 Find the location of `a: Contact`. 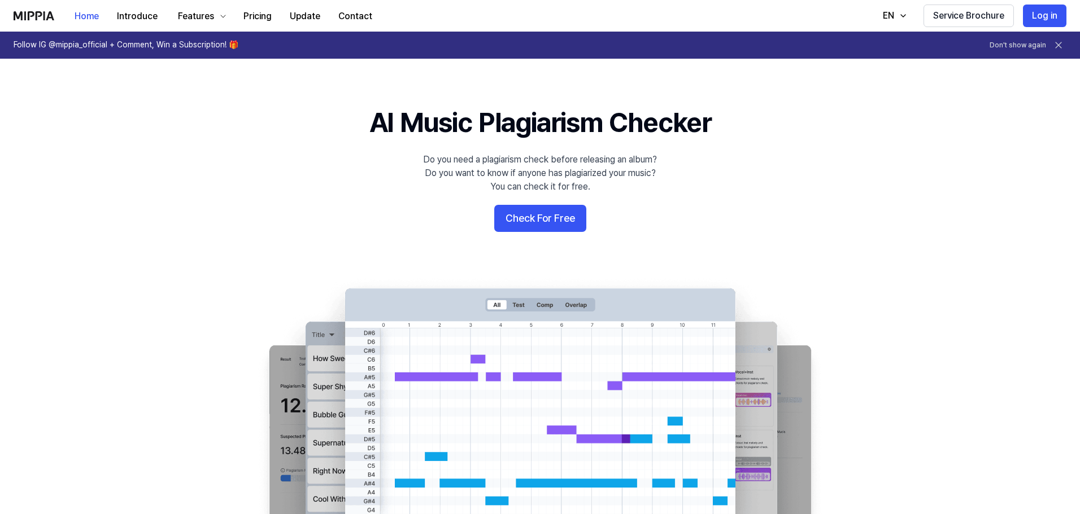

a: Contact is located at coordinates (355, 16).